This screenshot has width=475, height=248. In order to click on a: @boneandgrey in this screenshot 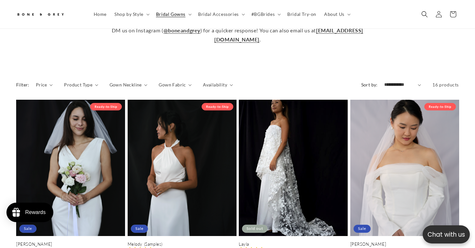, I will do `click(182, 30)`.